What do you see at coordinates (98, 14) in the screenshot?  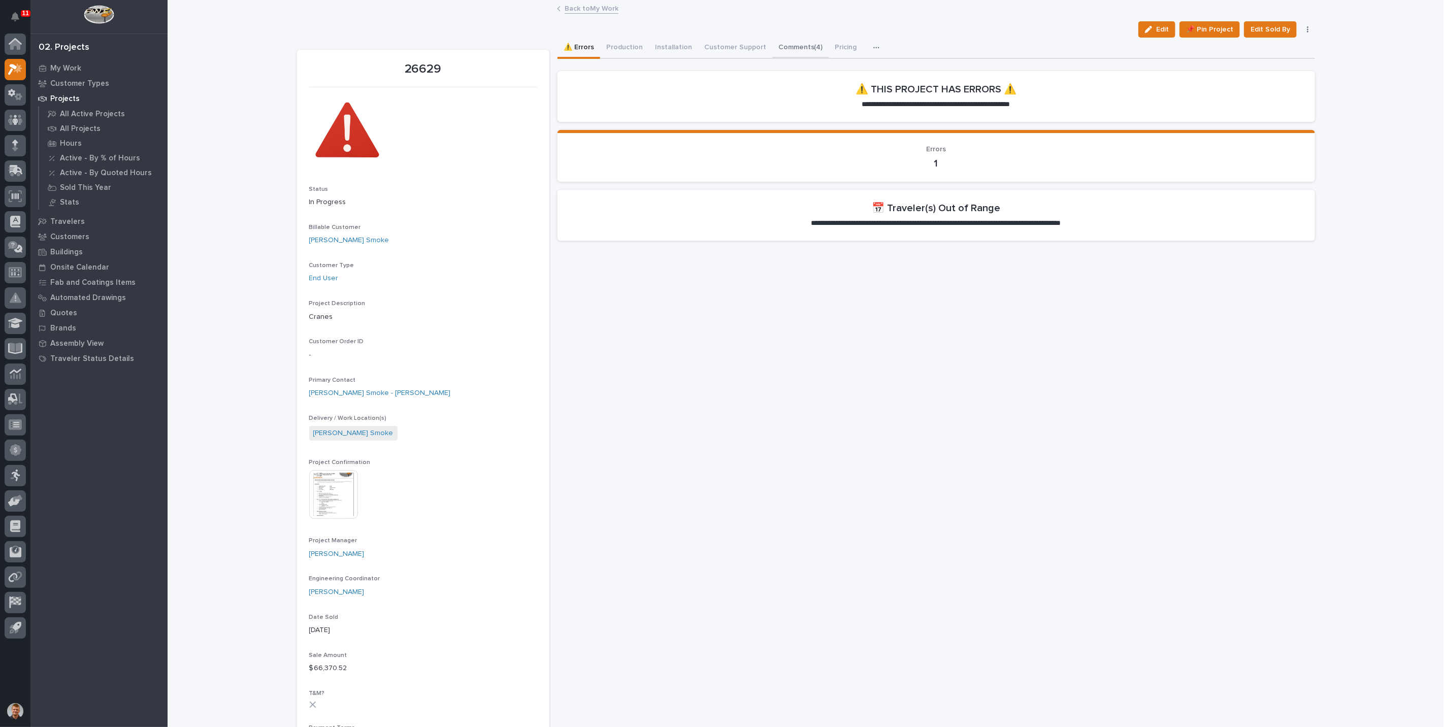 I see `img: Workspace Logo` at bounding box center [98, 14].